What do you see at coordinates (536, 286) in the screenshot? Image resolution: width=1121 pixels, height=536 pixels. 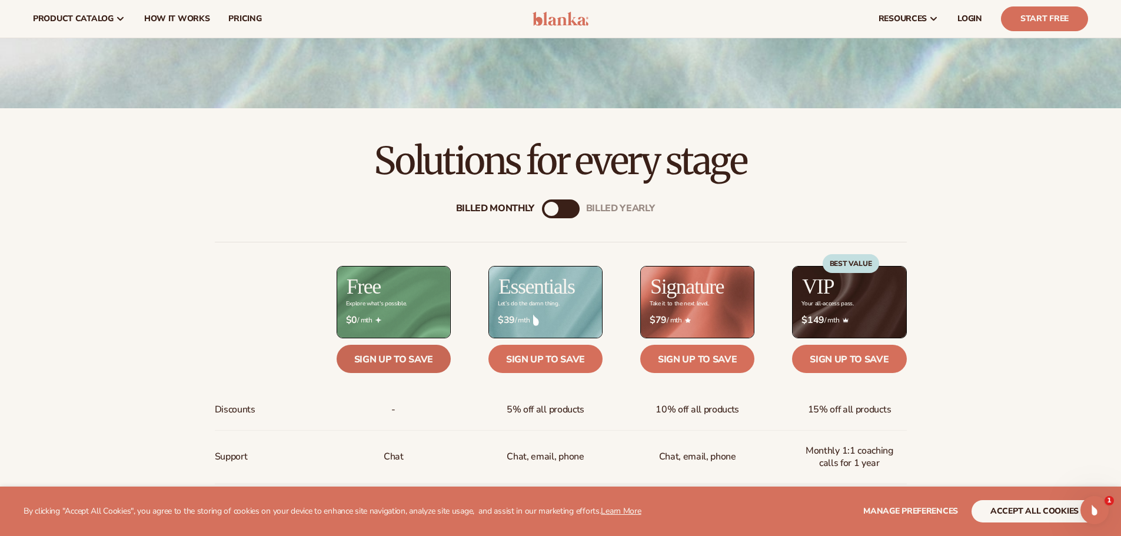 I see `h2: Essentials` at bounding box center [536, 286].